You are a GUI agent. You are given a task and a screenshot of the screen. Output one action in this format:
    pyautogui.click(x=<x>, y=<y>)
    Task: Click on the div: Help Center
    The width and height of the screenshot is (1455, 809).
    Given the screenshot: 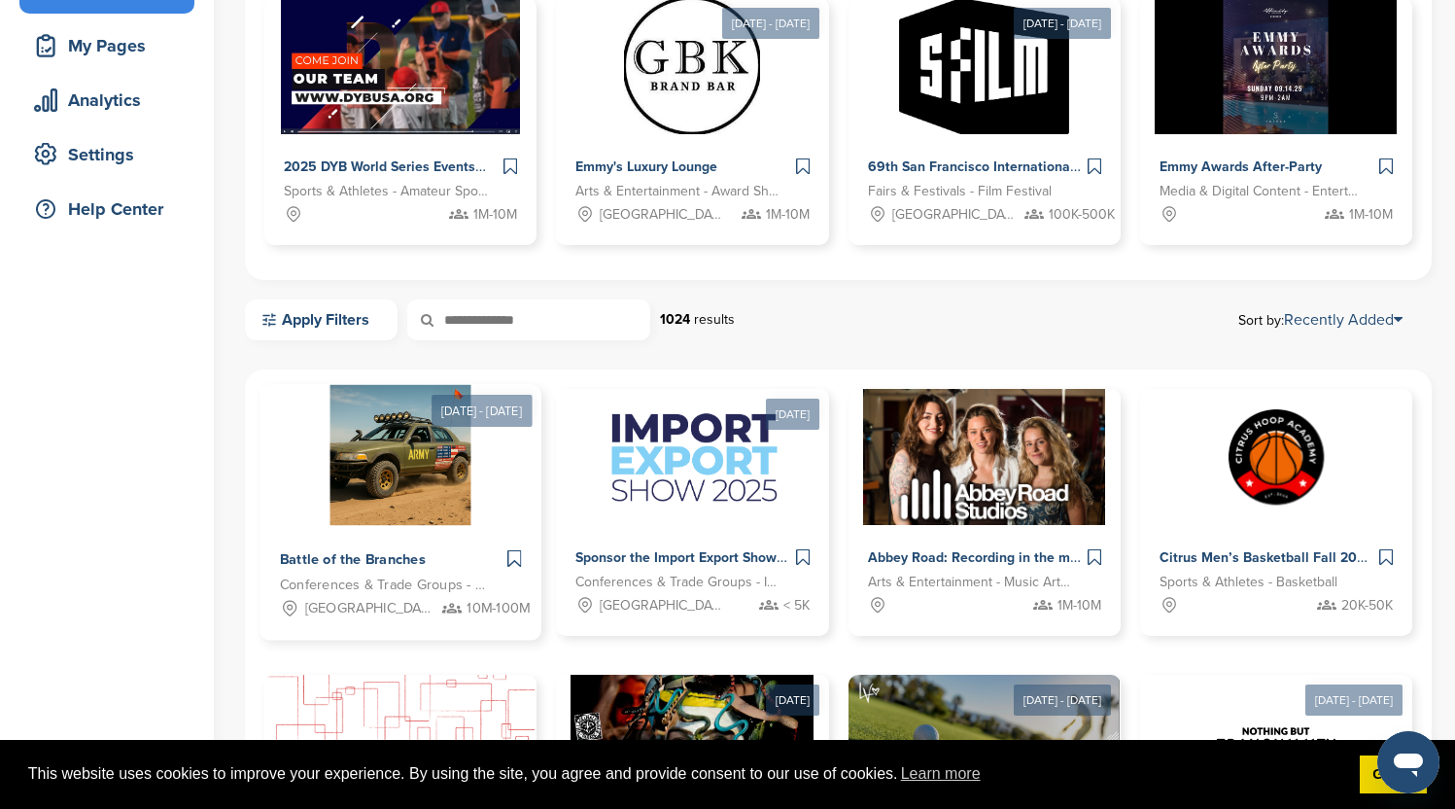 What is the action you would take?
    pyautogui.click(x=112, y=209)
    